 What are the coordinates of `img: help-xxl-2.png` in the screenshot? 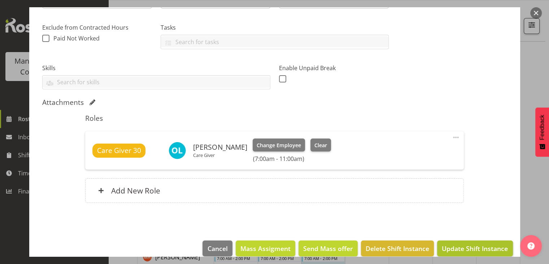 It's located at (531, 245).